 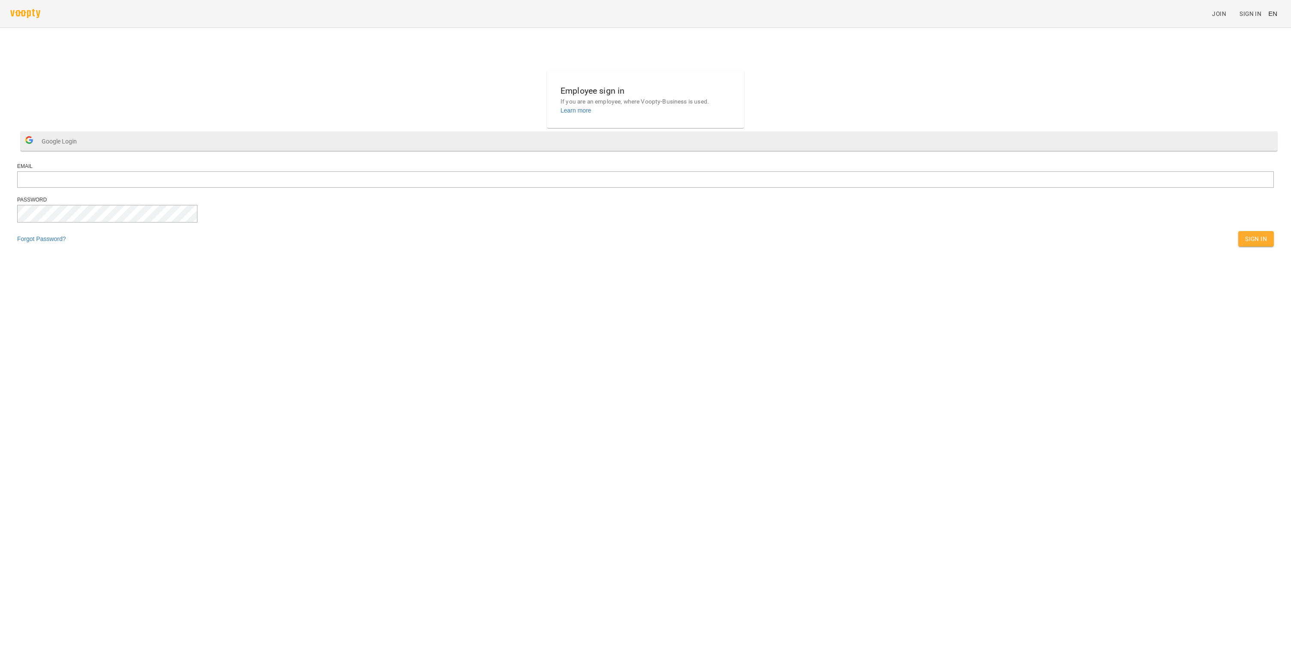 What do you see at coordinates (576, 110) in the screenshot?
I see `a: Learn more` at bounding box center [576, 110].